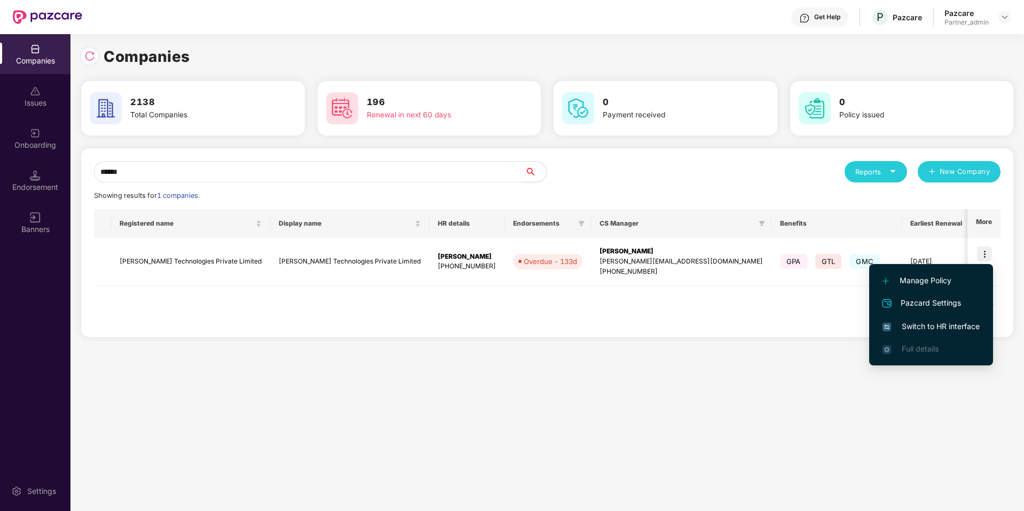 This screenshot has height=511, width=1024. Describe the element at coordinates (876, 172) in the screenshot. I see `div: Reports` at that location.